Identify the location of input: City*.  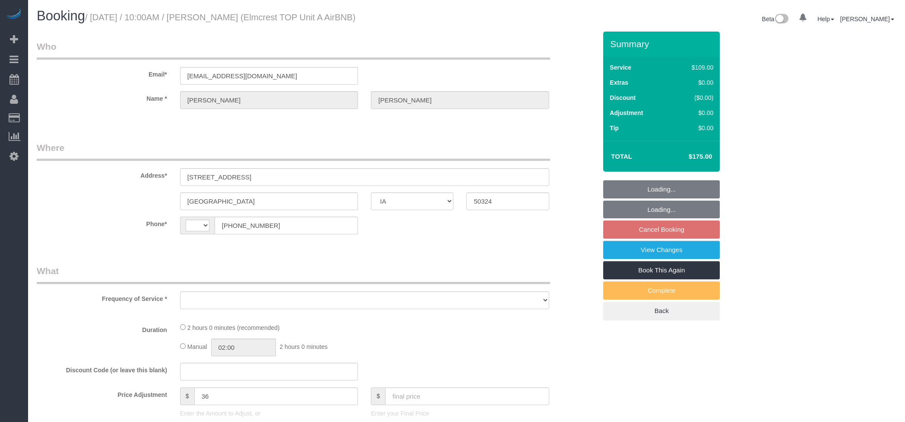
(269, 201).